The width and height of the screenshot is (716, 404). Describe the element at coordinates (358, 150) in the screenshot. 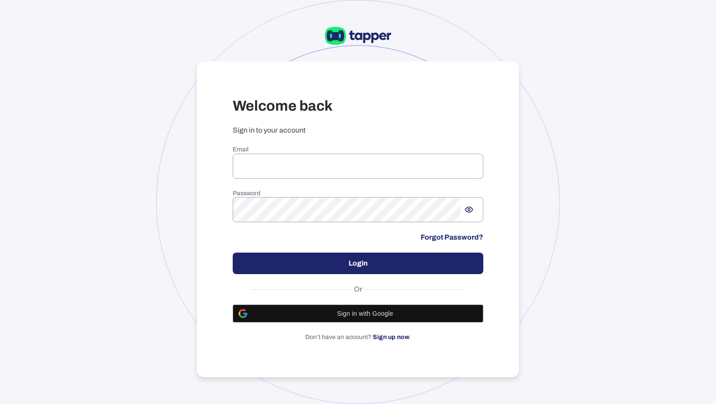

I see `h6: Email` at that location.